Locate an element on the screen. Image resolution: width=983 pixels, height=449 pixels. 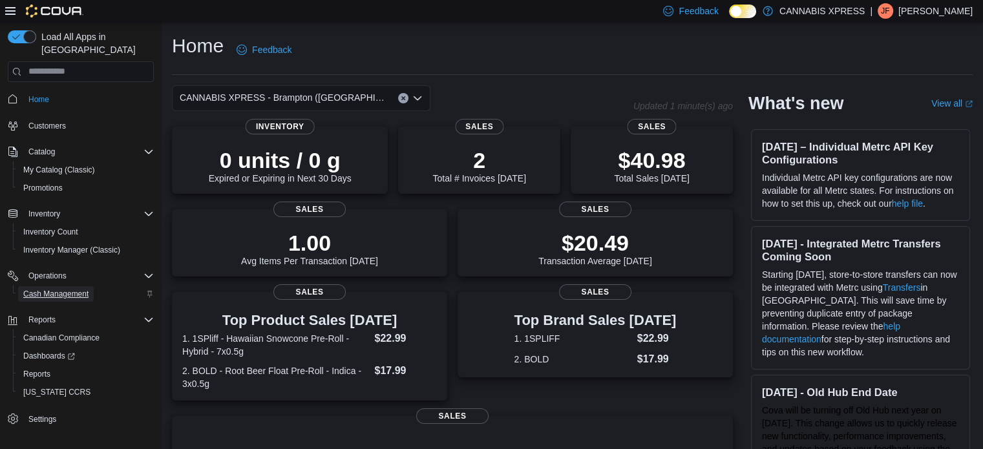
span: Inventory Count is located at coordinates (50, 232).